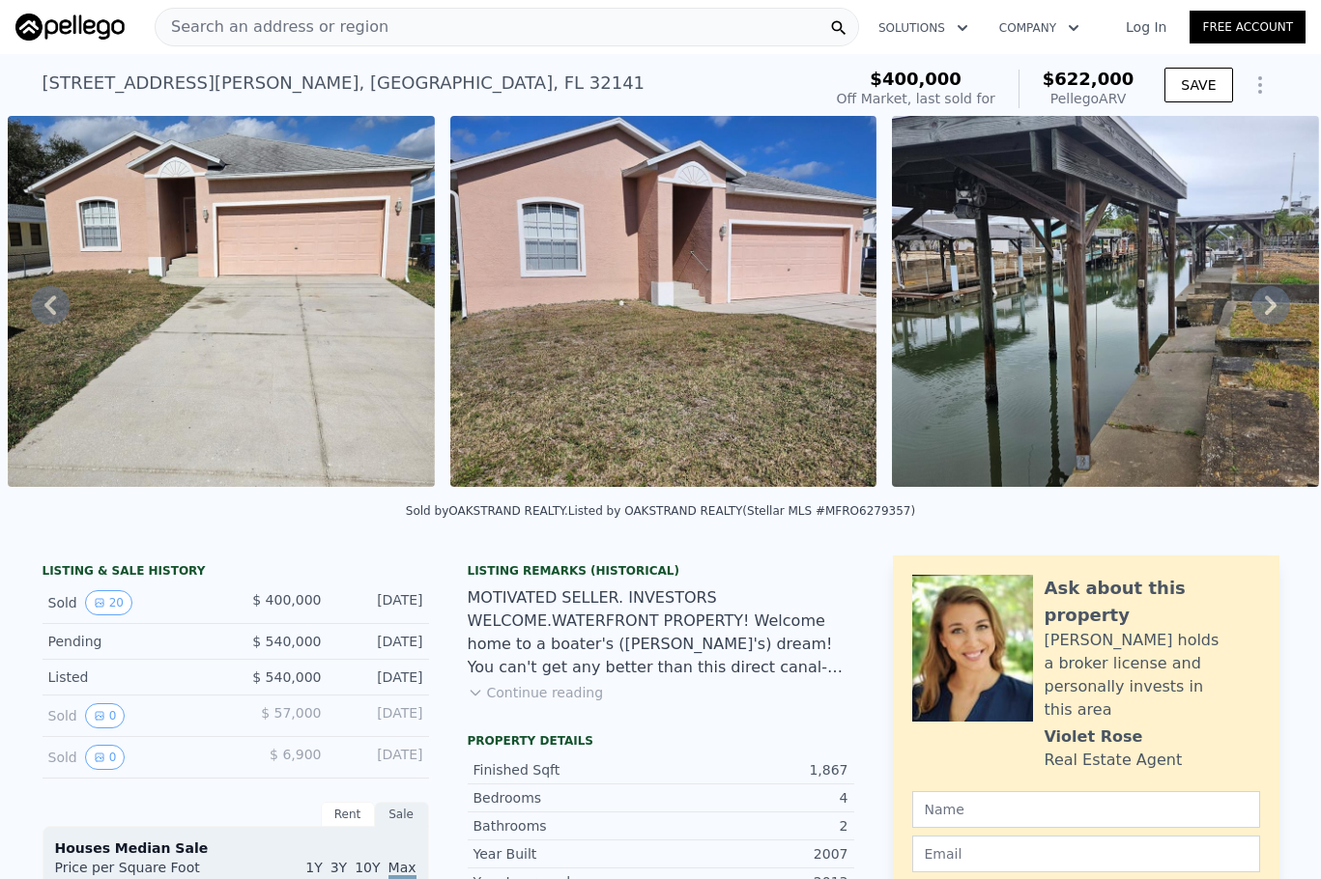 This screenshot has height=879, width=1321. What do you see at coordinates (567, 854) in the screenshot?
I see `div: Year Built` at bounding box center [567, 854].